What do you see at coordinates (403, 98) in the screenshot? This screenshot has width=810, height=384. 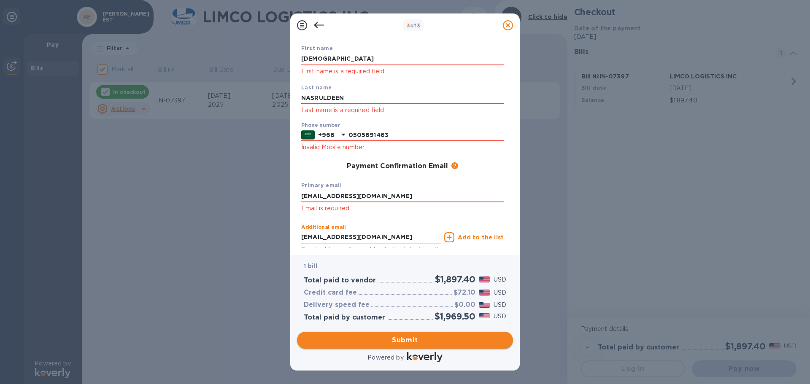 I see `input: Enter your last name` at bounding box center [403, 98].